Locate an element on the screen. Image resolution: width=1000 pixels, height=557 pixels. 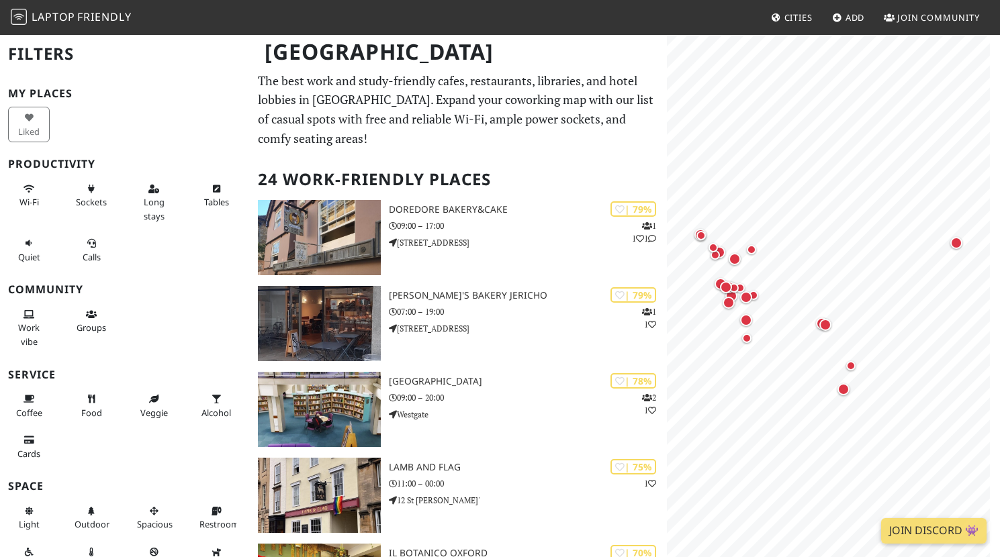
button: Outdoor is located at coordinates (91, 518).